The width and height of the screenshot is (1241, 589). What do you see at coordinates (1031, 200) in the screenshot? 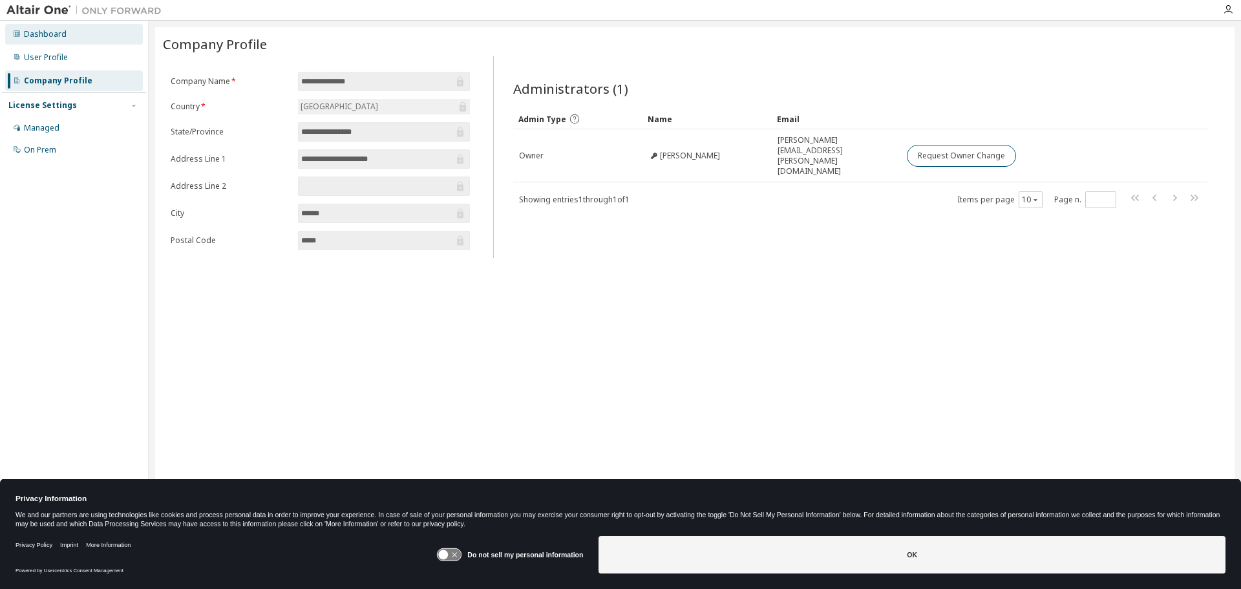
I see `button: 10` at bounding box center [1031, 200].